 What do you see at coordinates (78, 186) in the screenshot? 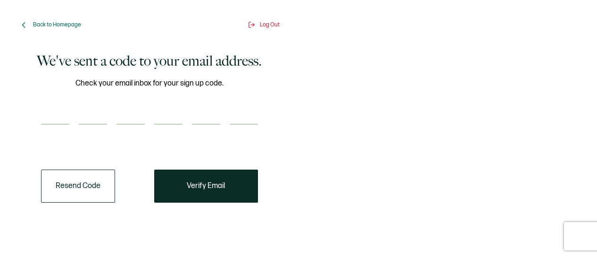
I see `button: Resend Code` at bounding box center [78, 186].